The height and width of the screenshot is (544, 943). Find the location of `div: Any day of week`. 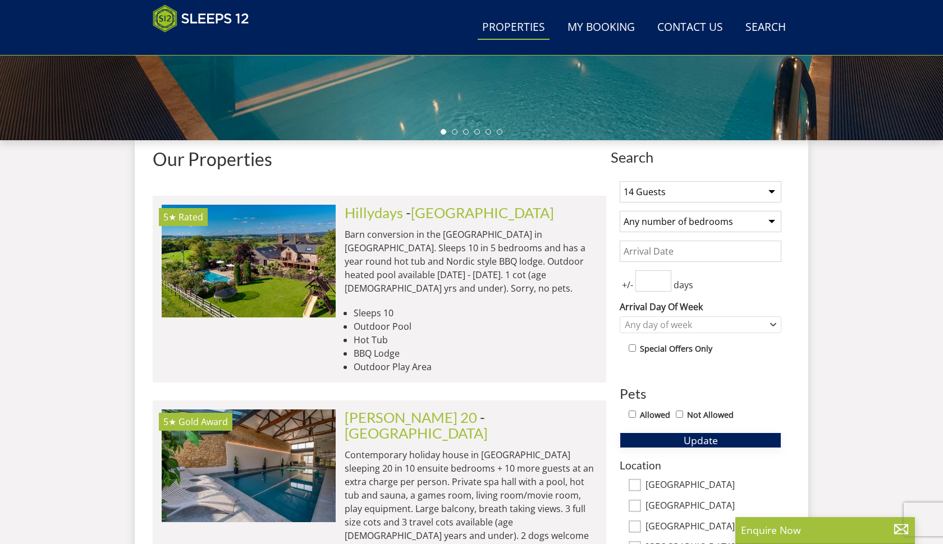

div: Any day of week is located at coordinates (694, 325).